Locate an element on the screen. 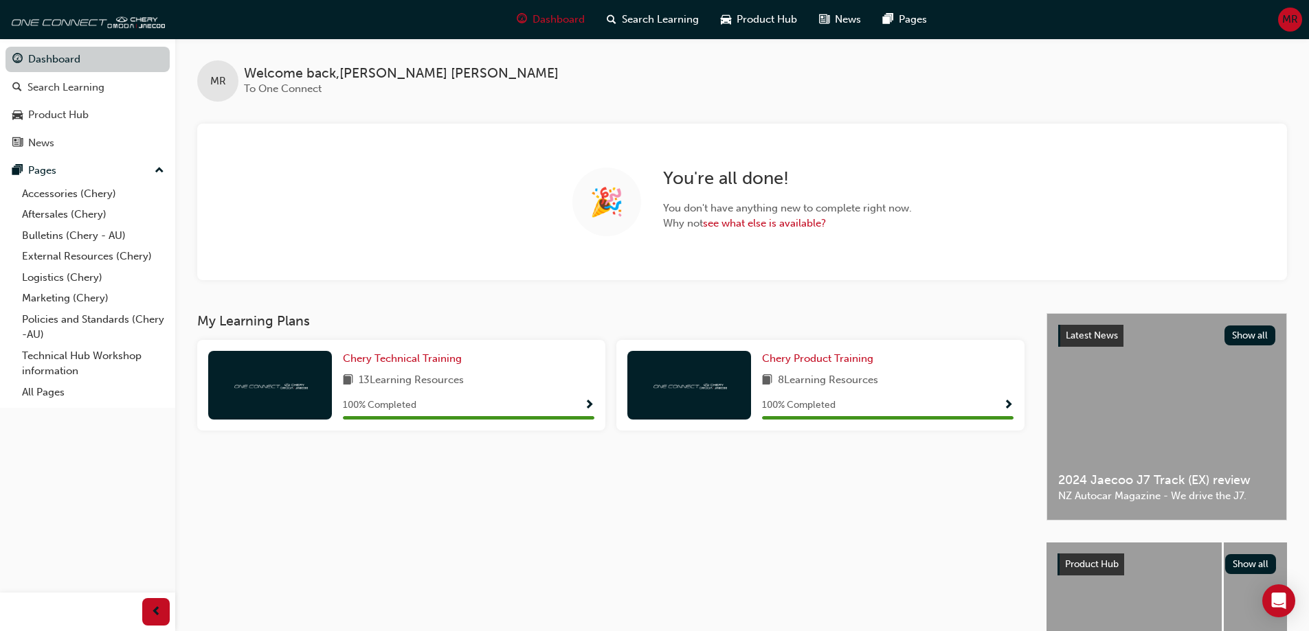 This screenshot has width=1309, height=631. a: Latest NewsShow all2024 Jaecoo J7 Track (EX) reviewNZ Autocar Magazine - We drive the J7. is located at coordinates (1167, 417).